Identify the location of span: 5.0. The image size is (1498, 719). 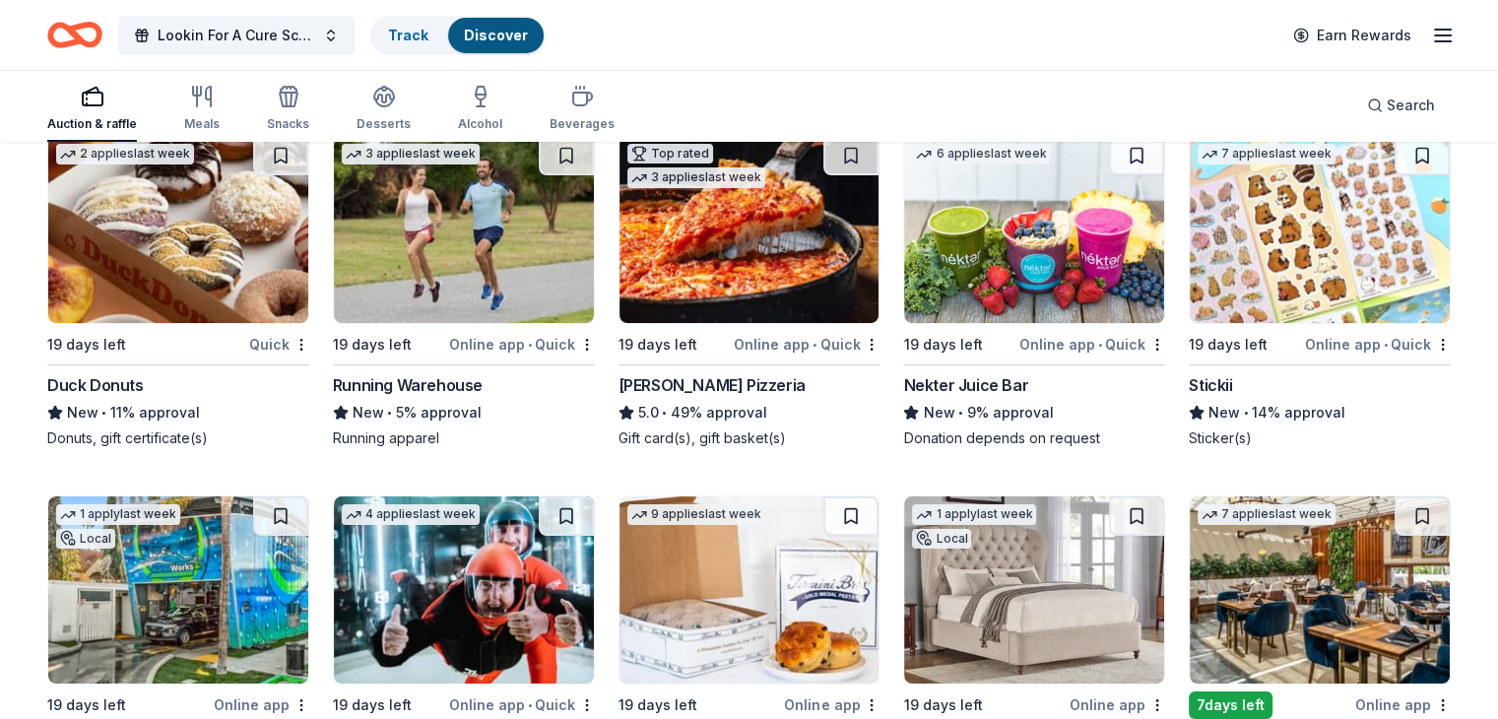
(648, 413).